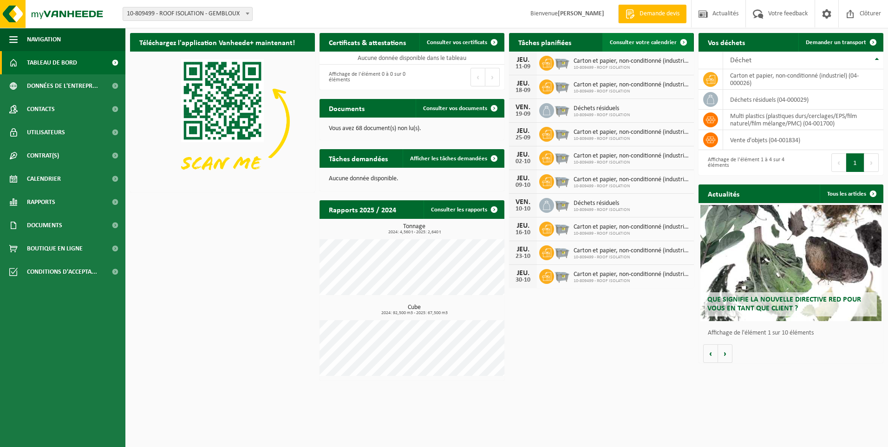  Describe the element at coordinates (660, 14) in the screenshot. I see `span: Demande devis` at that location.